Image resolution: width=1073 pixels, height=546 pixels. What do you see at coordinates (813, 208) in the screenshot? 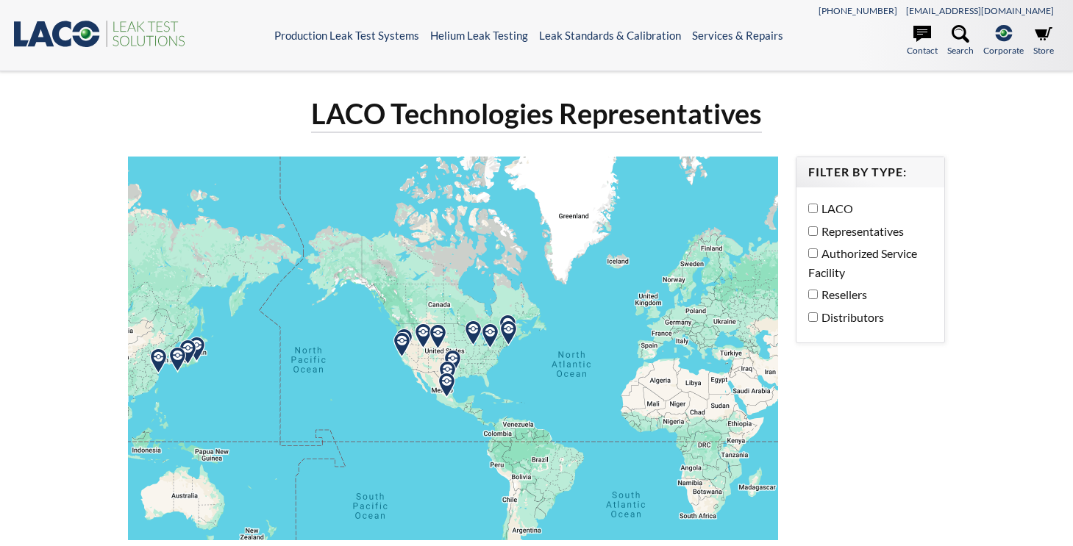
I see `input: LACO` at bounding box center [813, 208].